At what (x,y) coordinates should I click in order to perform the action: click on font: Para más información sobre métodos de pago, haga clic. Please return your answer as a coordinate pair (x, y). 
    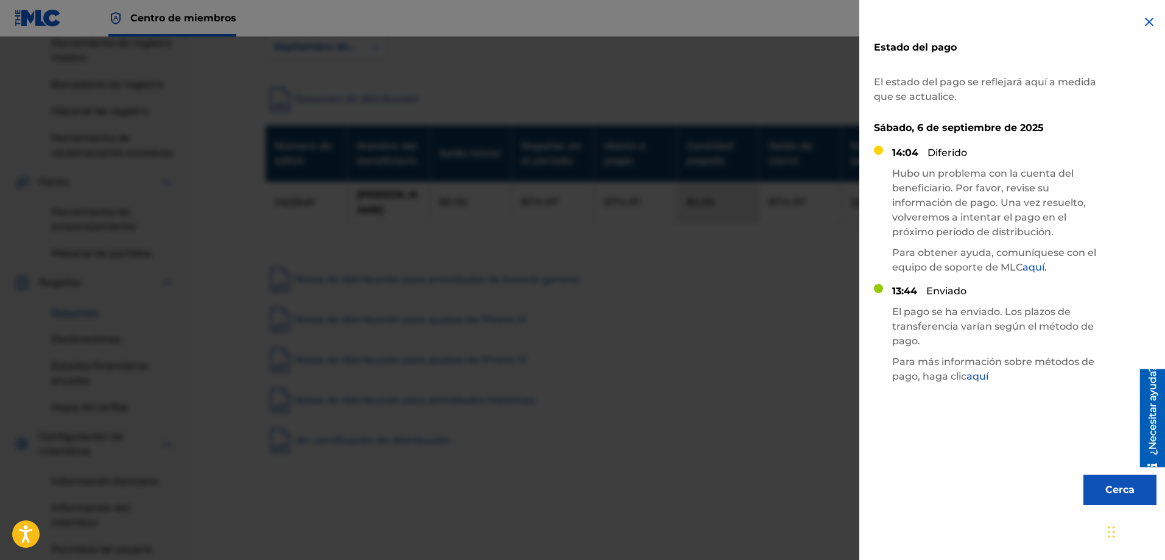
    Looking at the image, I should click on (993, 368).